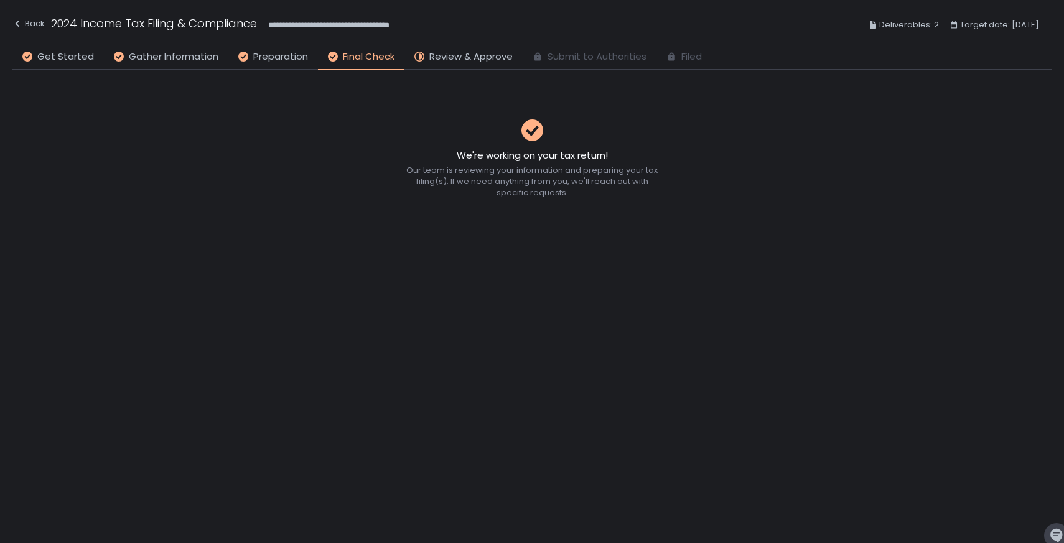 This screenshot has width=1064, height=543. Describe the element at coordinates (532, 182) in the screenshot. I see `div: Our team is reviewing your information and preparing your tax filing(s). If we need anything from...` at that location.